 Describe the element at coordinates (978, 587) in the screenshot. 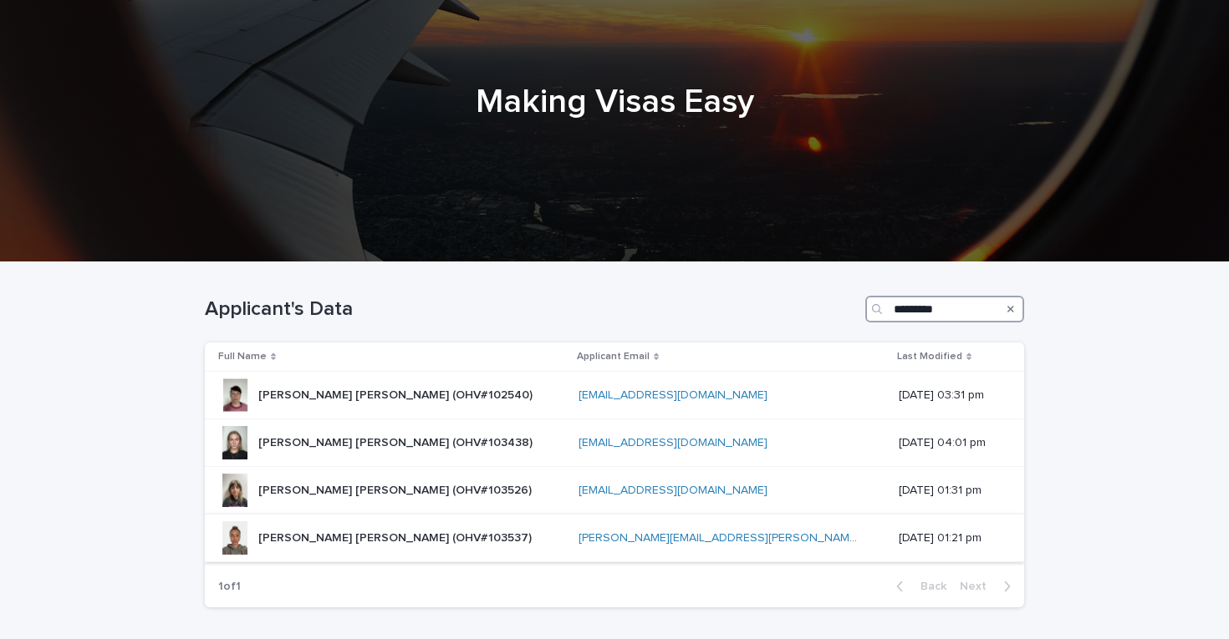

I see `span: Next` at that location.